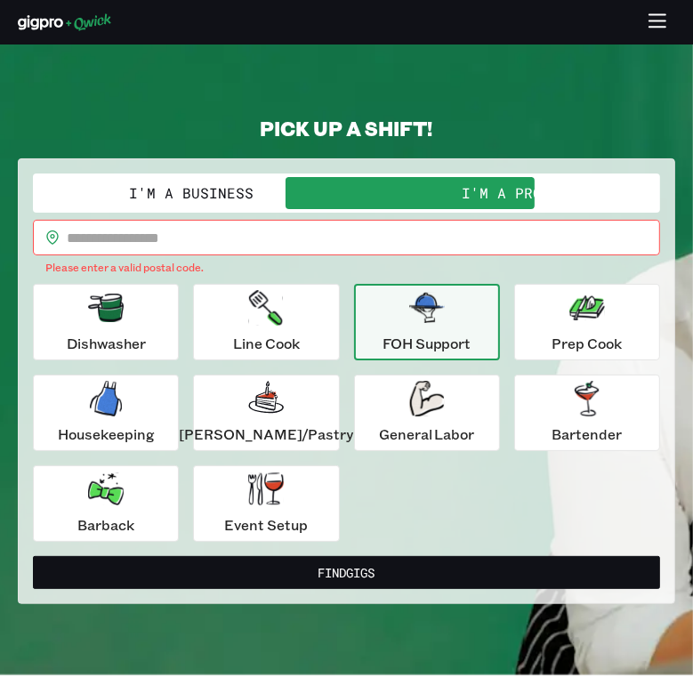  Describe the element at coordinates (106, 343) in the screenshot. I see `p: Dishwasher` at that location.